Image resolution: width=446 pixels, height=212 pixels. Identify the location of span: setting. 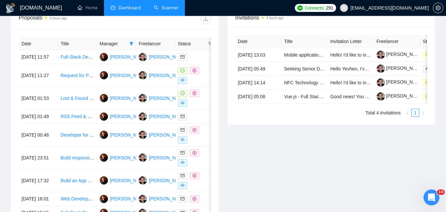
(438, 8).